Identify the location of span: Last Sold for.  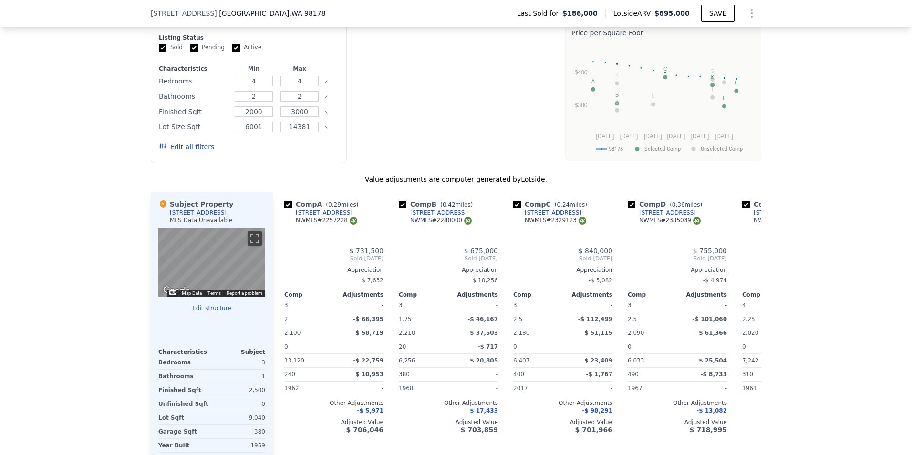
(540, 13).